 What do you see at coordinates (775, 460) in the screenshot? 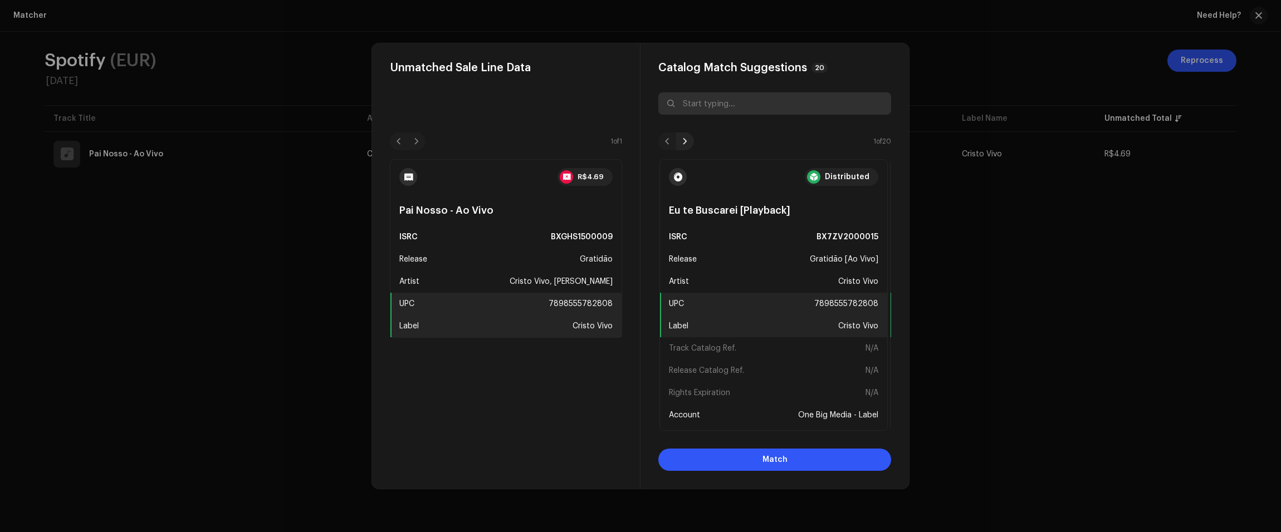
I see `button: Match` at bounding box center [775, 460].